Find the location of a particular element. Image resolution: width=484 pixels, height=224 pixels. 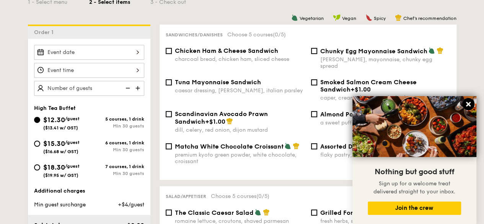

img: icon-vegan.f8ff3823.svg is located at coordinates (337, 18).